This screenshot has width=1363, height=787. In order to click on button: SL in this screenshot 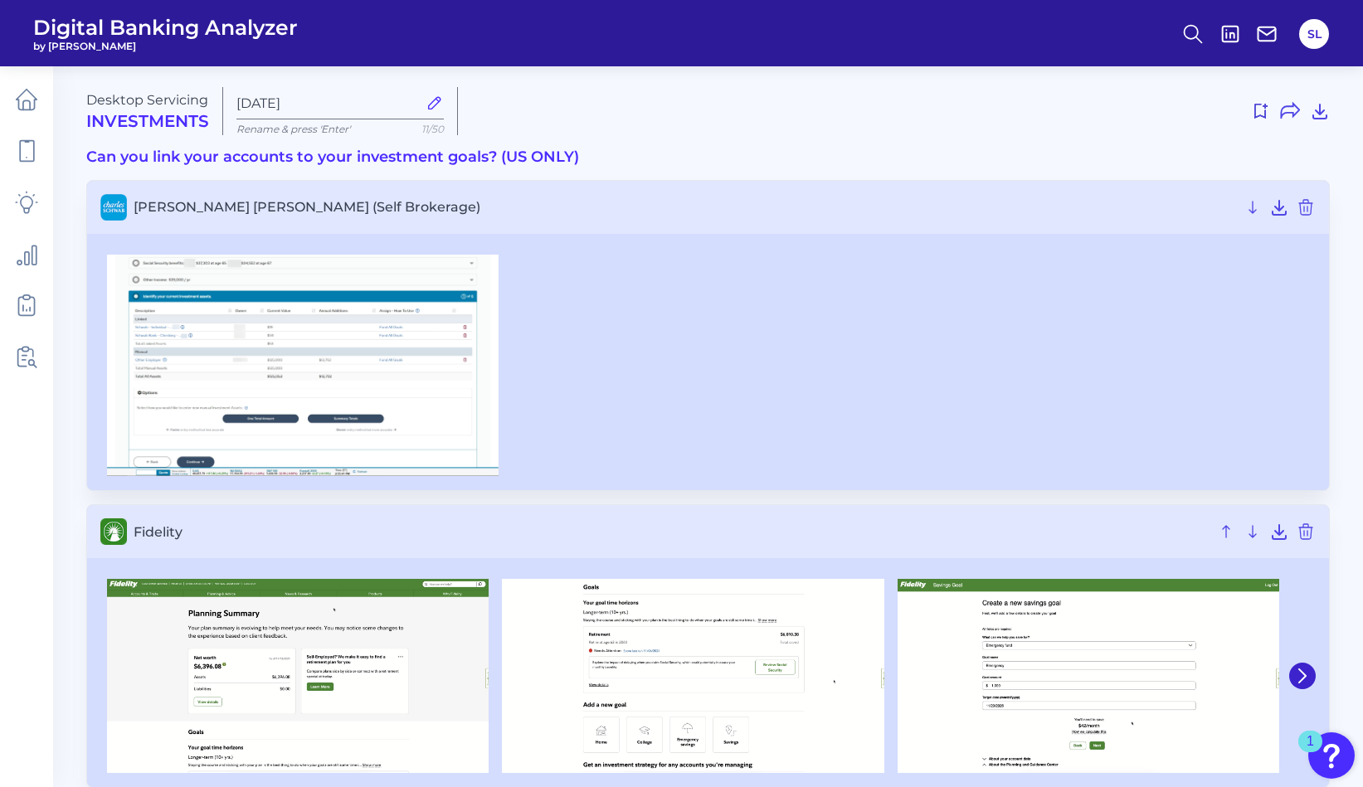, I will do `click(1314, 34)`.